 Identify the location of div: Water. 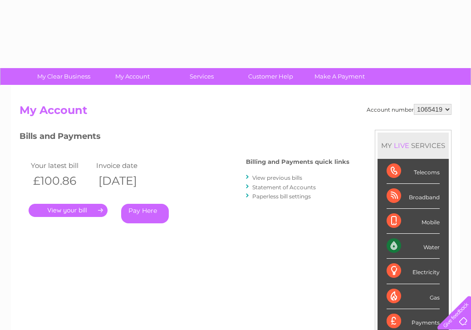
(413, 246).